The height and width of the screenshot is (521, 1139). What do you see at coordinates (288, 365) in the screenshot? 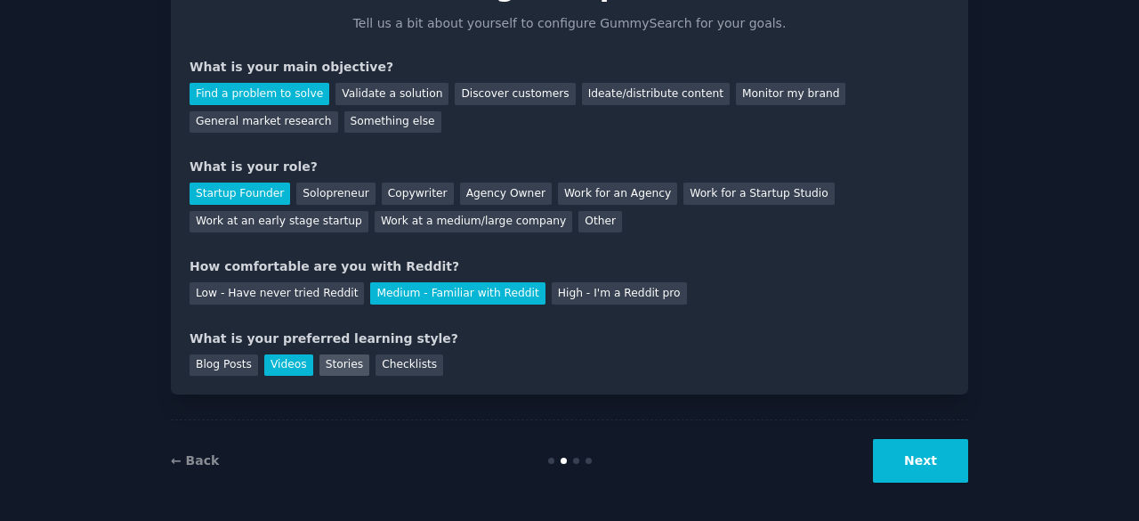
I see `div: Videos` at bounding box center [288, 365].